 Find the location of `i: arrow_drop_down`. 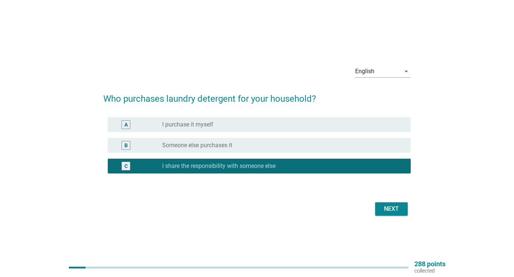

i: arrow_drop_down is located at coordinates (406, 71).